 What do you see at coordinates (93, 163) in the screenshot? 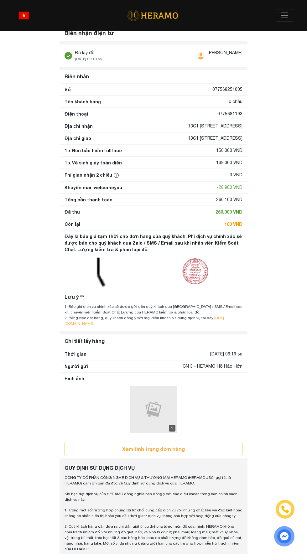
I see `div: 1 x Vệ sinh giày toàn diện` at bounding box center [93, 163].